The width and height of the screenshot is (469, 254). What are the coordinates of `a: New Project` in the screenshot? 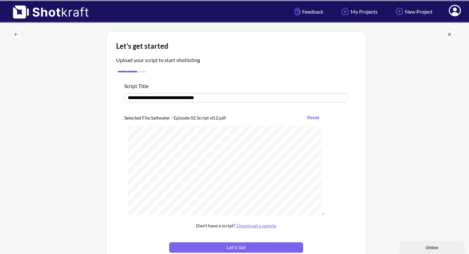 It's located at (413, 11).